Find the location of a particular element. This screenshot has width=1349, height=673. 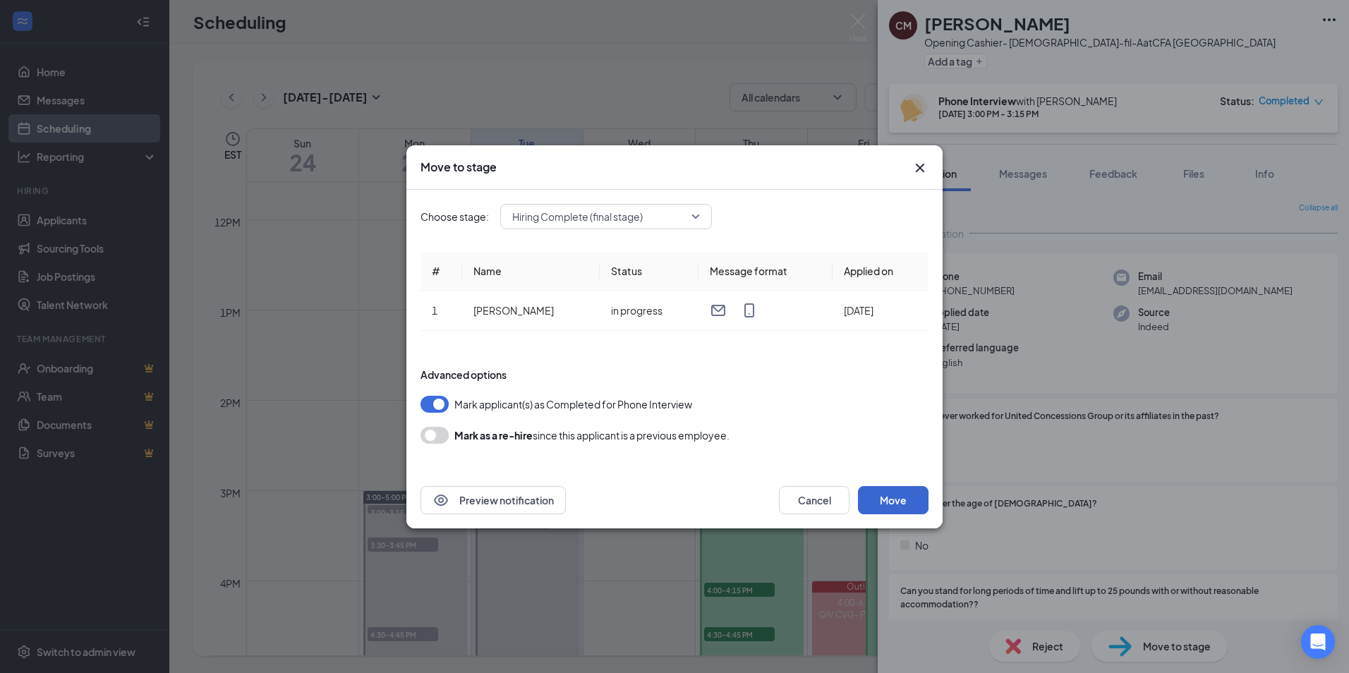

svg: Cross is located at coordinates (920, 168).